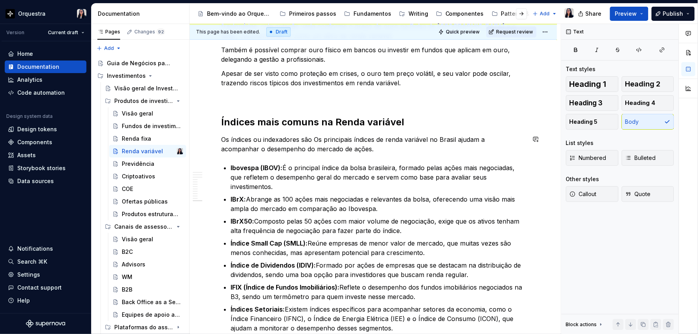  I want to click on a: Home, so click(46, 54).